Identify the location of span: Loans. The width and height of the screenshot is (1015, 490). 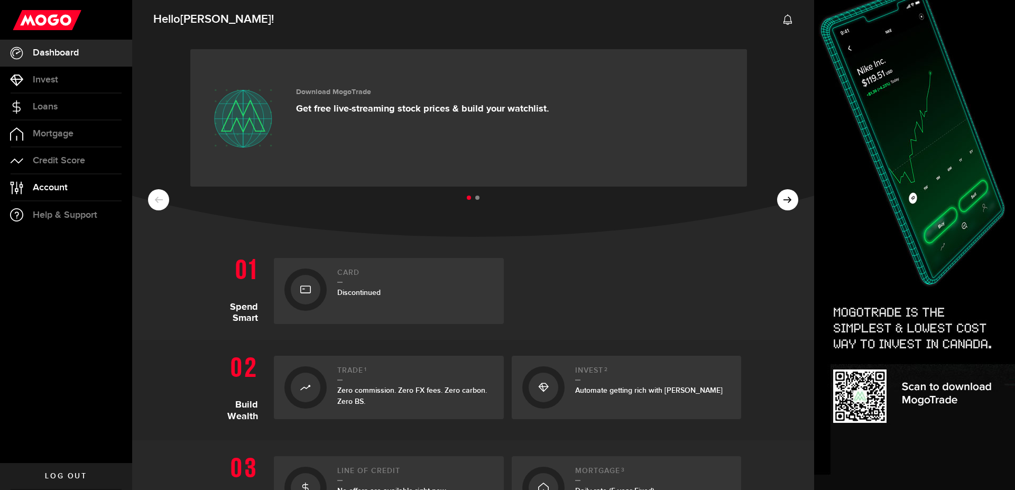
(45, 107).